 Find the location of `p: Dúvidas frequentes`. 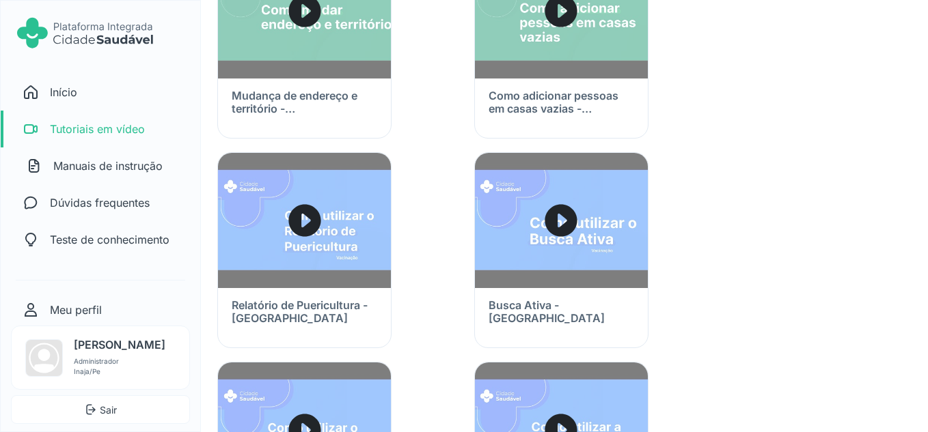

p: Dúvidas frequentes is located at coordinates (100, 203).